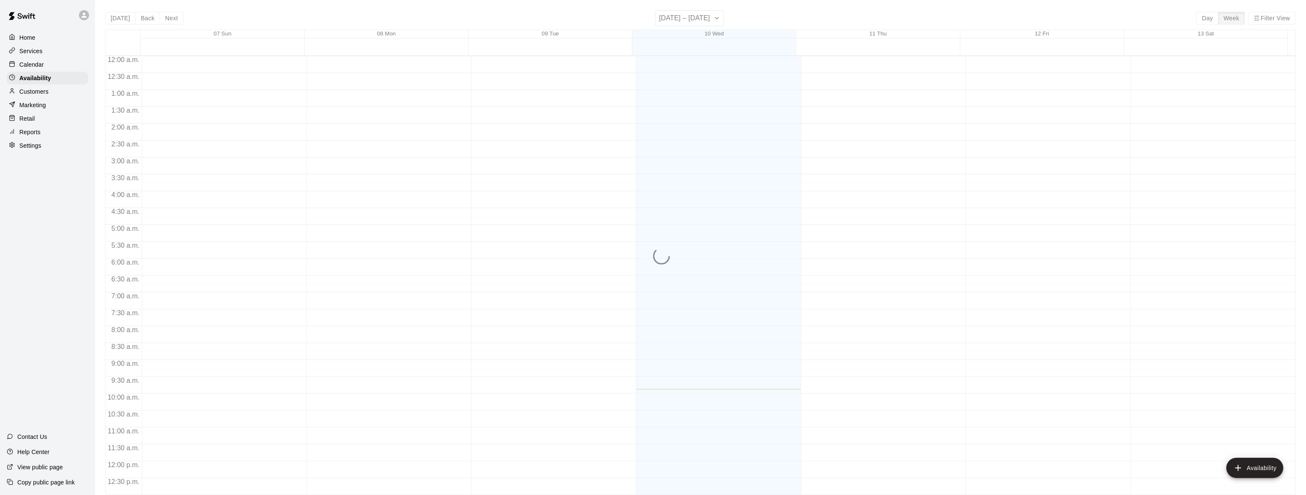 The image size is (1306, 495). Describe the element at coordinates (40, 468) in the screenshot. I see `p: View public page` at that location.